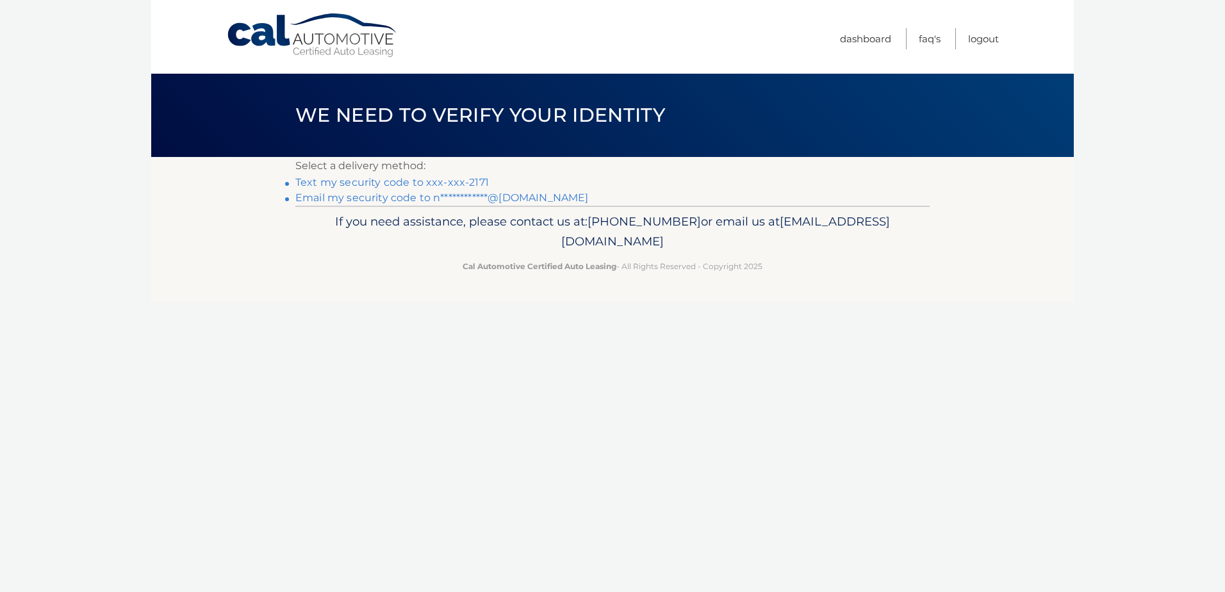 The height and width of the screenshot is (592, 1225). Describe the element at coordinates (984, 38) in the screenshot. I see `a: Logout` at that location.